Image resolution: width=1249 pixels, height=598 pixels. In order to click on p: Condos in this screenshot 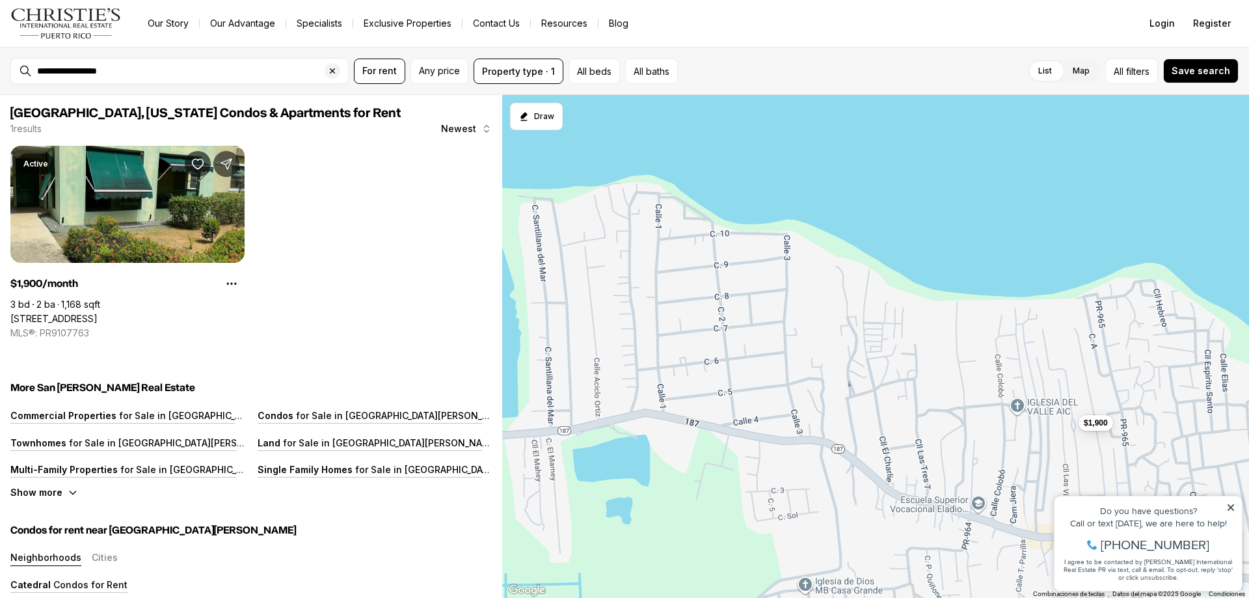, I will do `click(275, 415)`.